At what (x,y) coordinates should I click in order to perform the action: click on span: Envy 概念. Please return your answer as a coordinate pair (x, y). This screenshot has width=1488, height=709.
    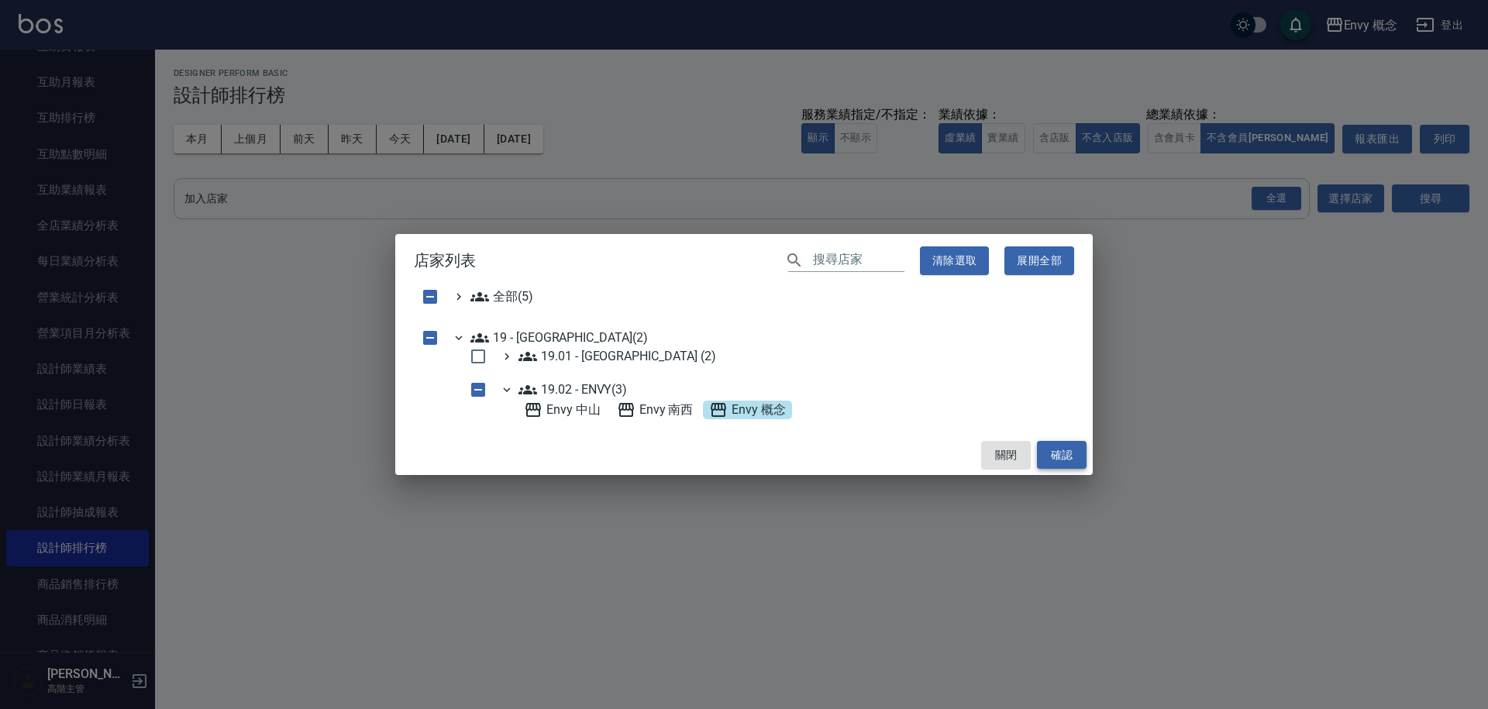
    Looking at the image, I should click on (747, 410).